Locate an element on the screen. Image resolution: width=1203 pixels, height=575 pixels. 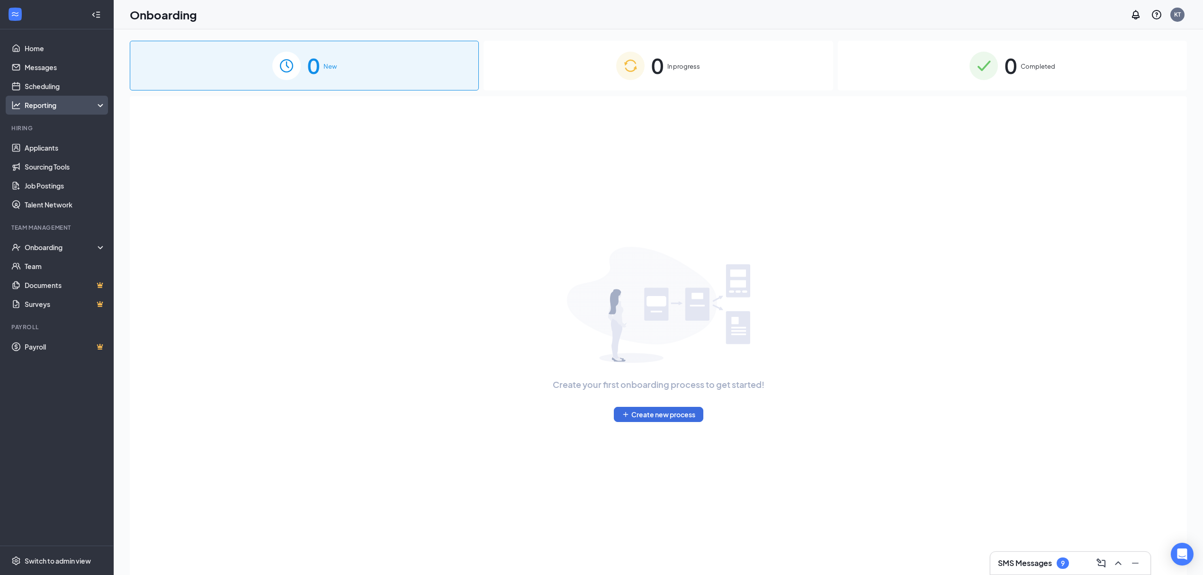
svg: Settings is located at coordinates (16, 561).